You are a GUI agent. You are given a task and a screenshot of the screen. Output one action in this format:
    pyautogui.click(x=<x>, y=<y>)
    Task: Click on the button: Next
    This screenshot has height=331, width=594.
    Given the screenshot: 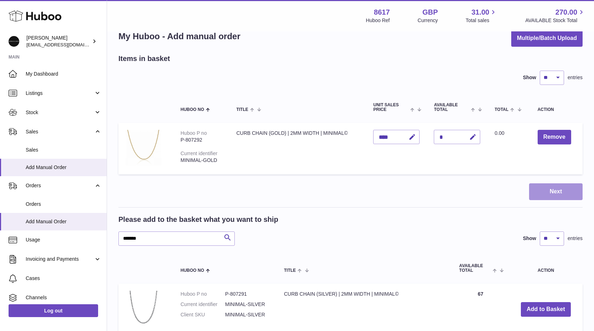 What is the action you would take?
    pyautogui.click(x=556, y=192)
    